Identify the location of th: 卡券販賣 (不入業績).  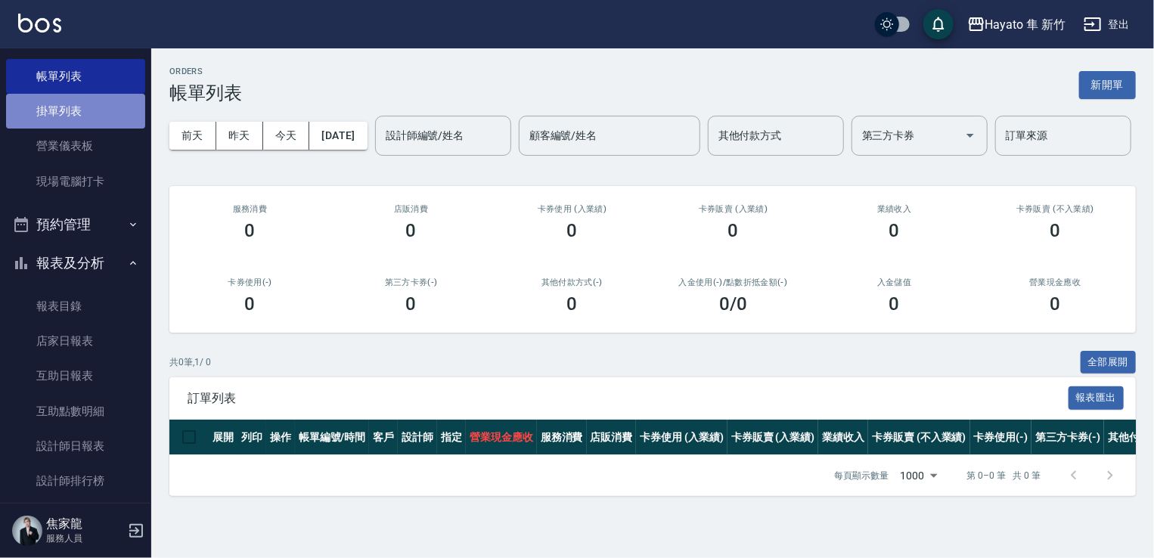
(919, 437).